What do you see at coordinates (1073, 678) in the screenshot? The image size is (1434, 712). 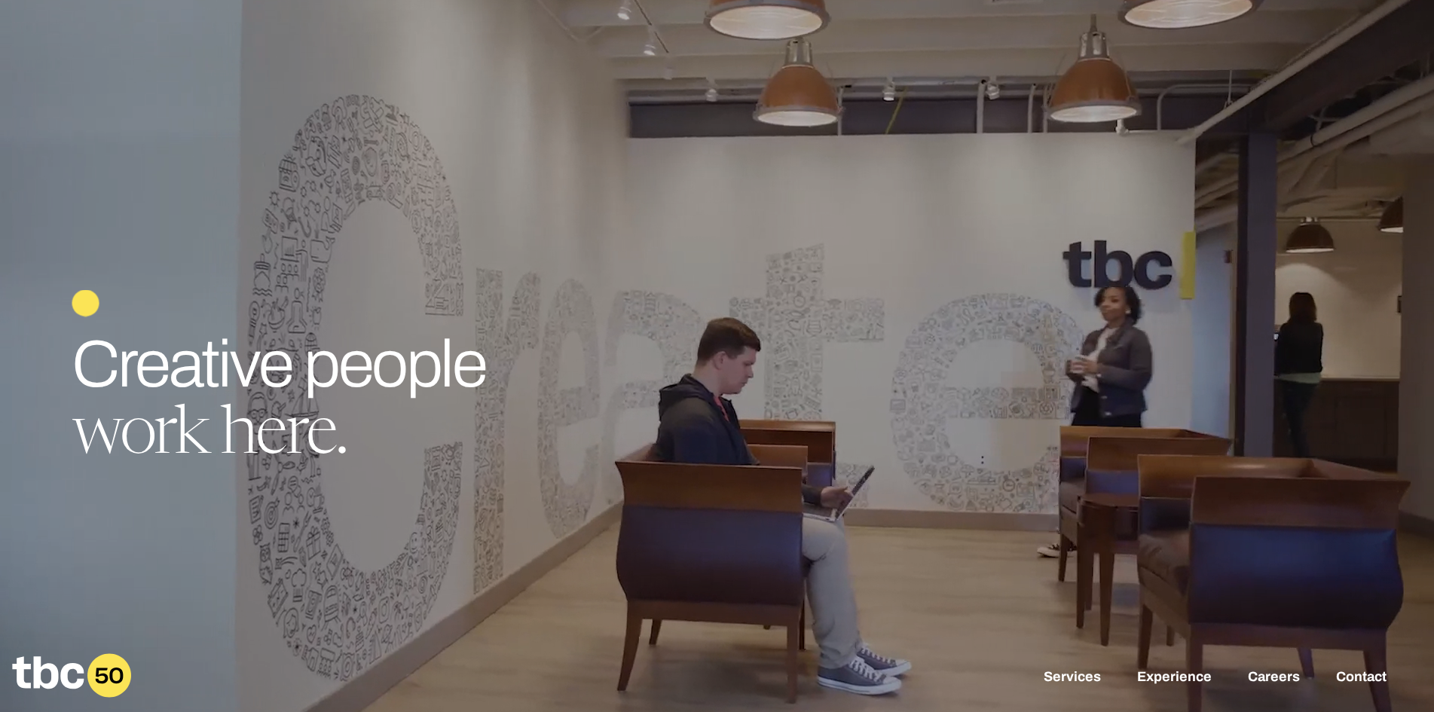 I see `a: Services` at bounding box center [1073, 678].